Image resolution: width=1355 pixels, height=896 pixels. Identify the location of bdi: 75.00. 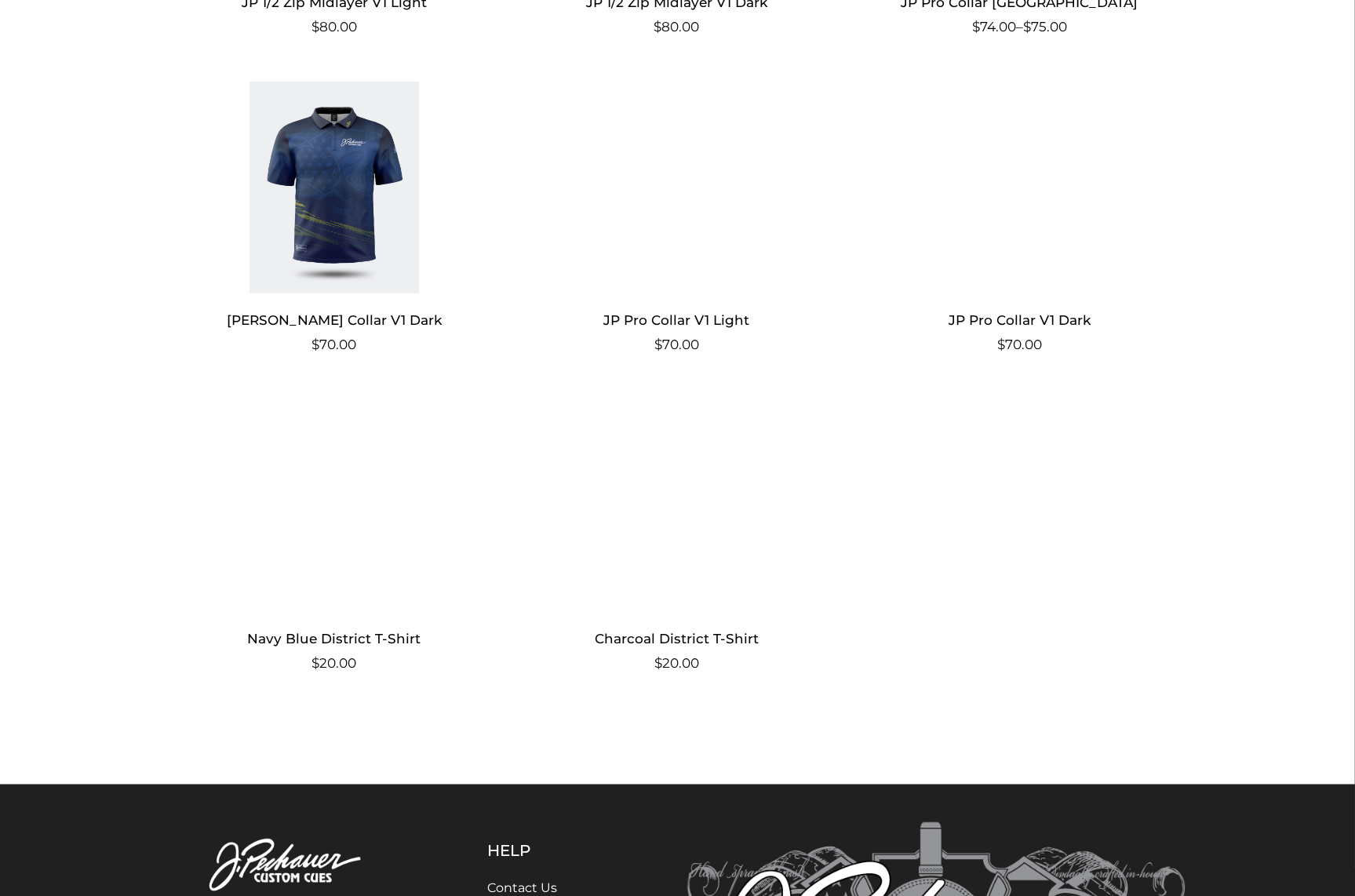
(1045, 27).